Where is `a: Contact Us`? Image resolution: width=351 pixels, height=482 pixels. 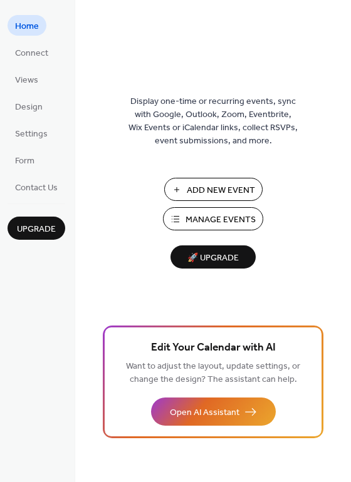 a: Contact Us is located at coordinates (36, 187).